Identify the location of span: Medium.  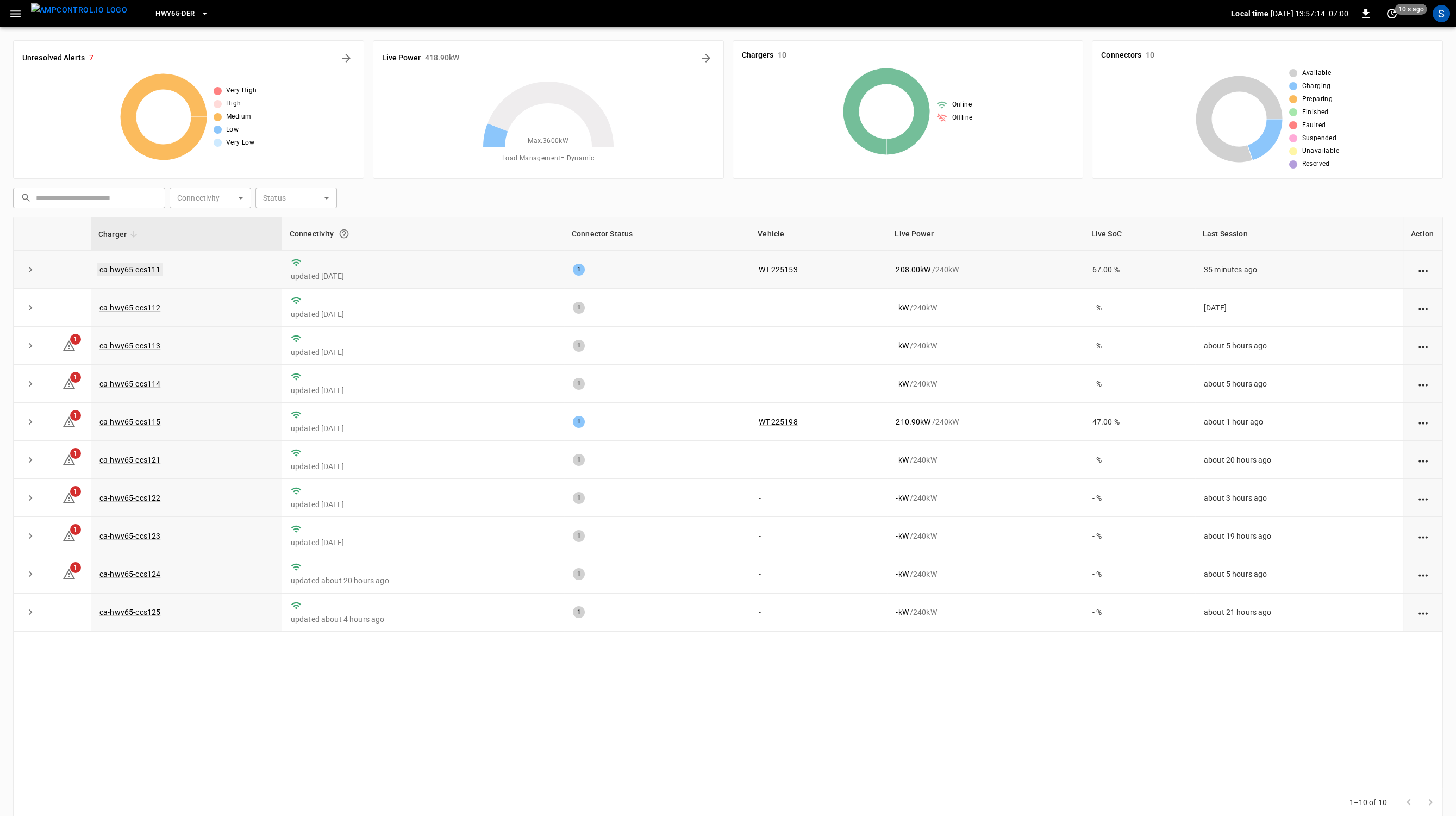
(239, 117).